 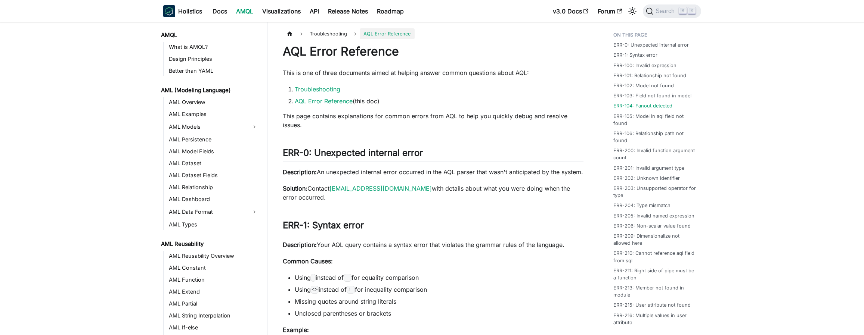 What do you see at coordinates (439, 302) in the screenshot?
I see `li: Missing quotes around string literals` at bounding box center [439, 302].